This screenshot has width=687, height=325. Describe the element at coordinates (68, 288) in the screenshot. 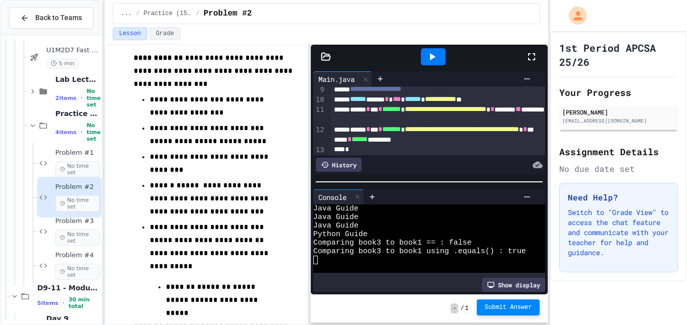

I see `span: D9-11 - Module Wrap Up` at that location.